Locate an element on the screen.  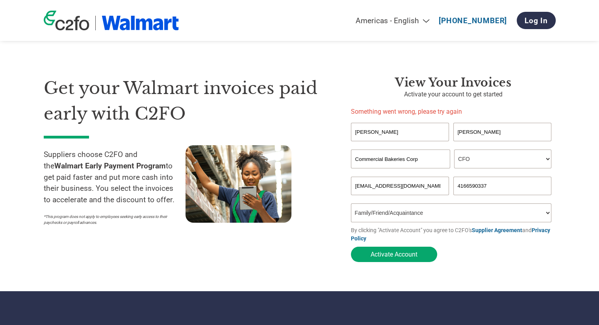
input: Last Name* is located at coordinates (502, 132).